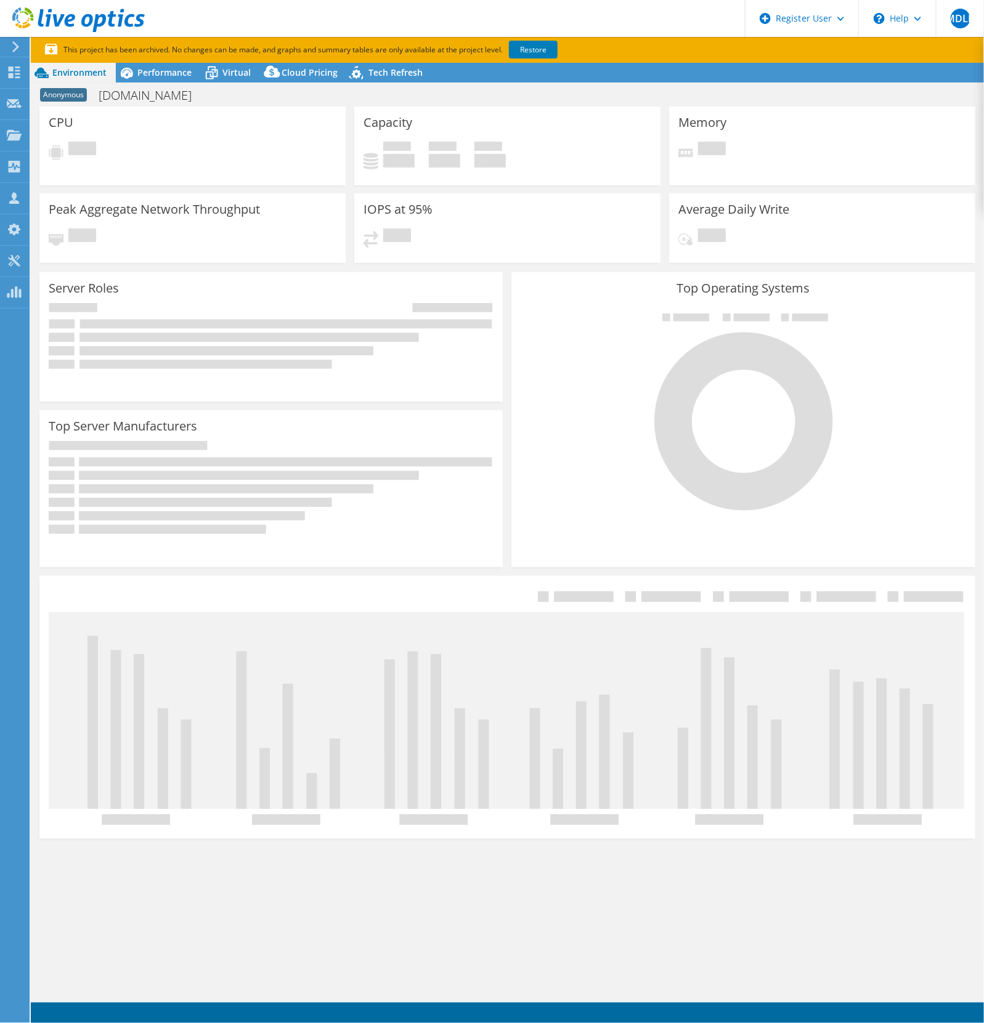 Image resolution: width=984 pixels, height=1023 pixels. I want to click on span: Used, so click(397, 148).